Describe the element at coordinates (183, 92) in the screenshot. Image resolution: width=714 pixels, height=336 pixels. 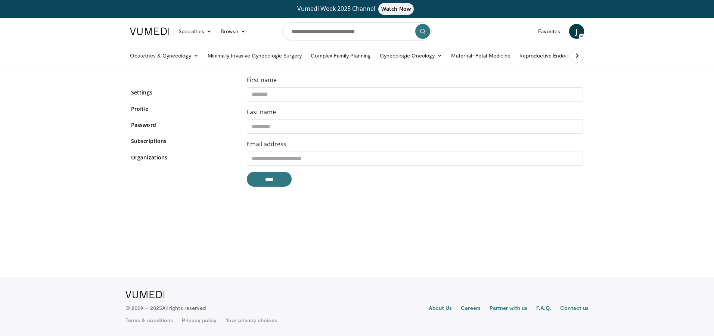
I see `a: Settings` at that location.